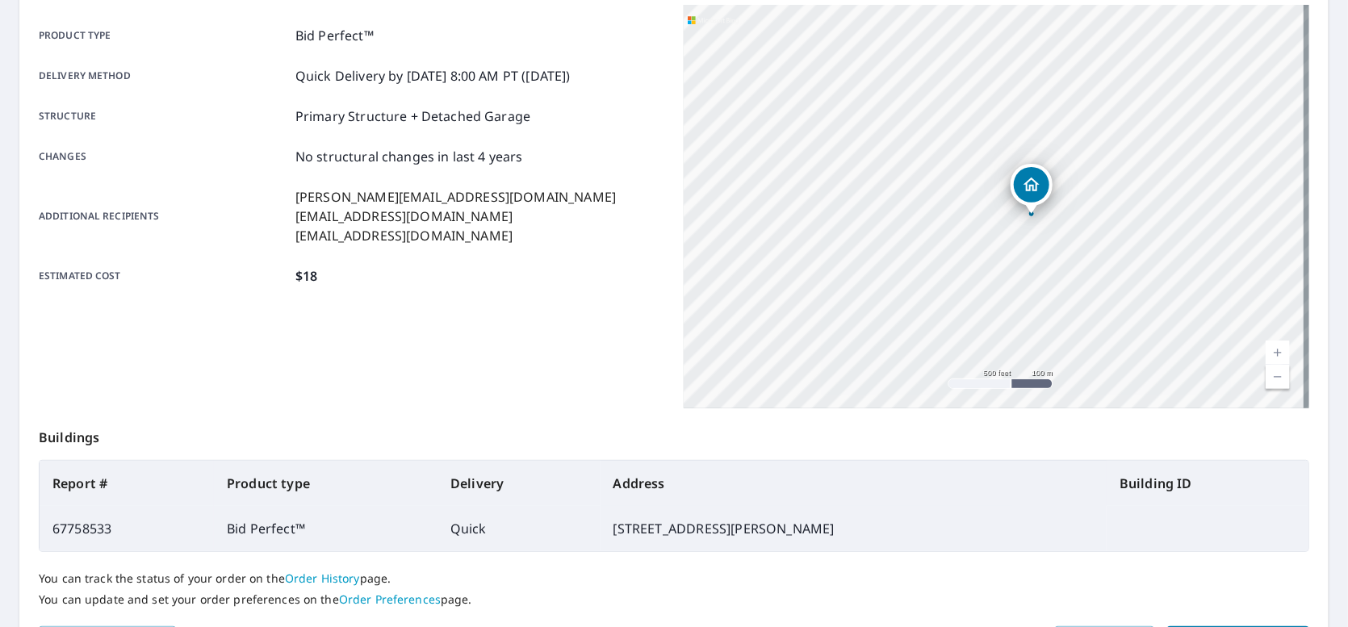  I want to click on p: Structure, so click(164, 116).